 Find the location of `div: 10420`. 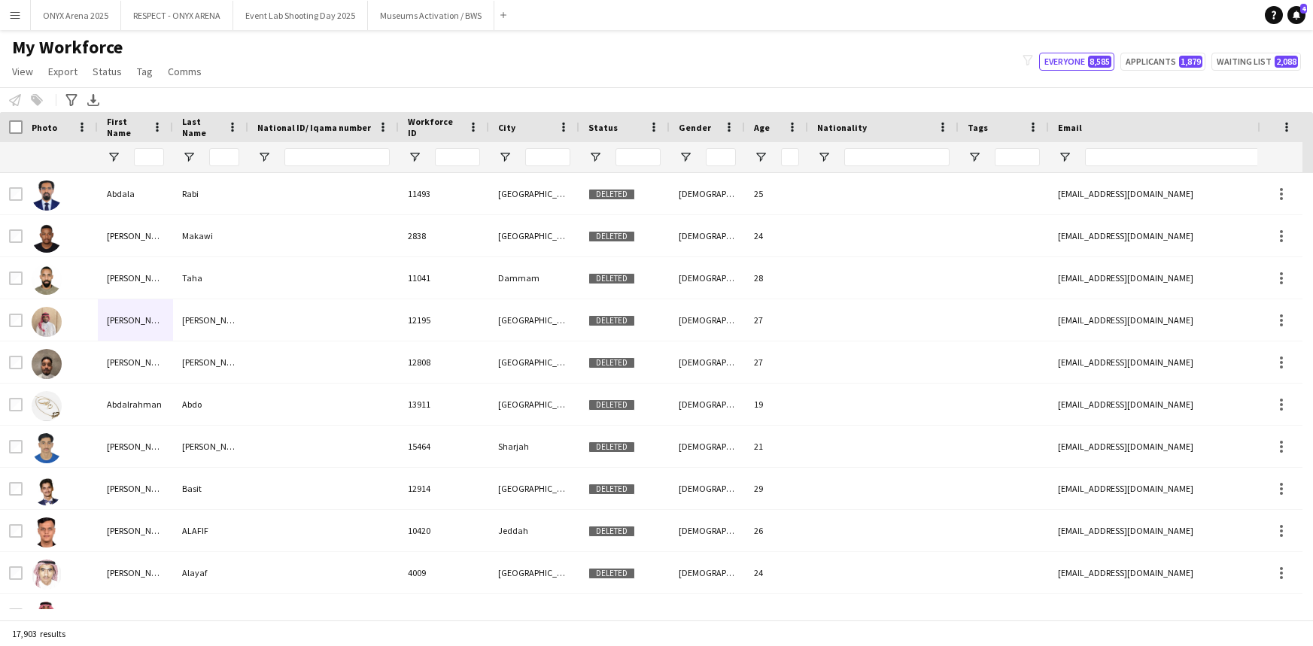

div: 10420 is located at coordinates (444, 531).